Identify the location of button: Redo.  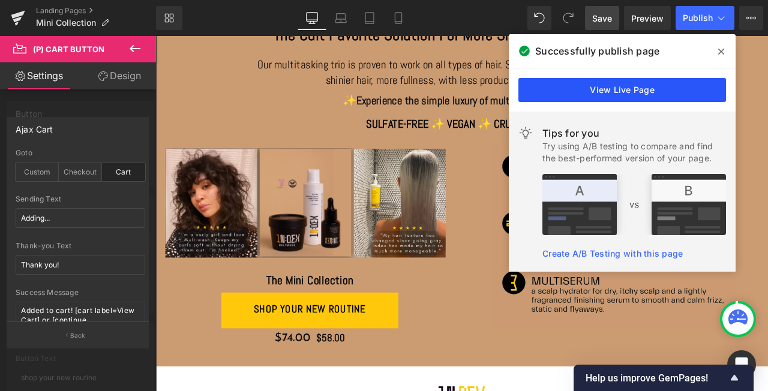
(568, 18).